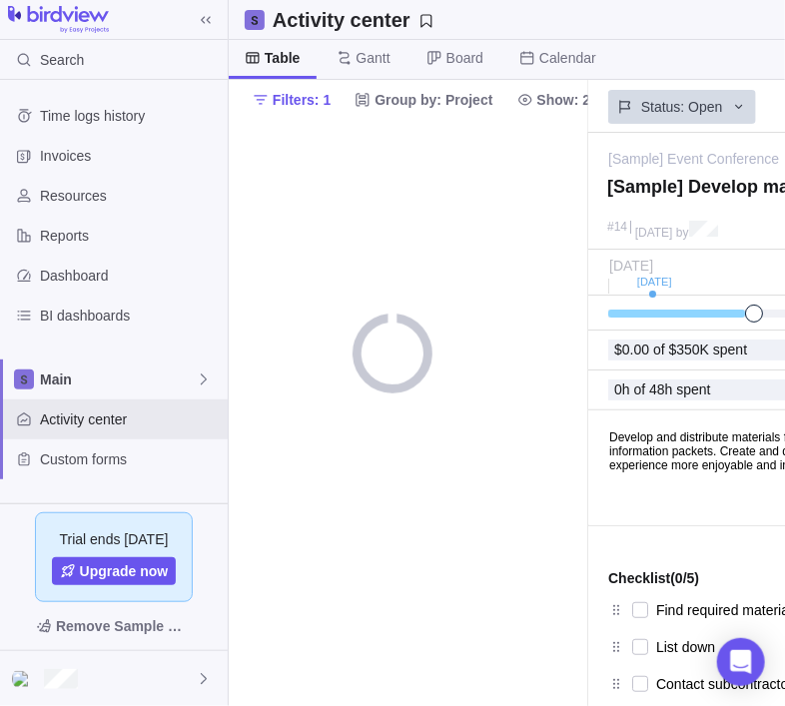 The image size is (785, 706). Describe the element at coordinates (741, 662) in the screenshot. I see `div: Open Intercom Messenger` at that location.